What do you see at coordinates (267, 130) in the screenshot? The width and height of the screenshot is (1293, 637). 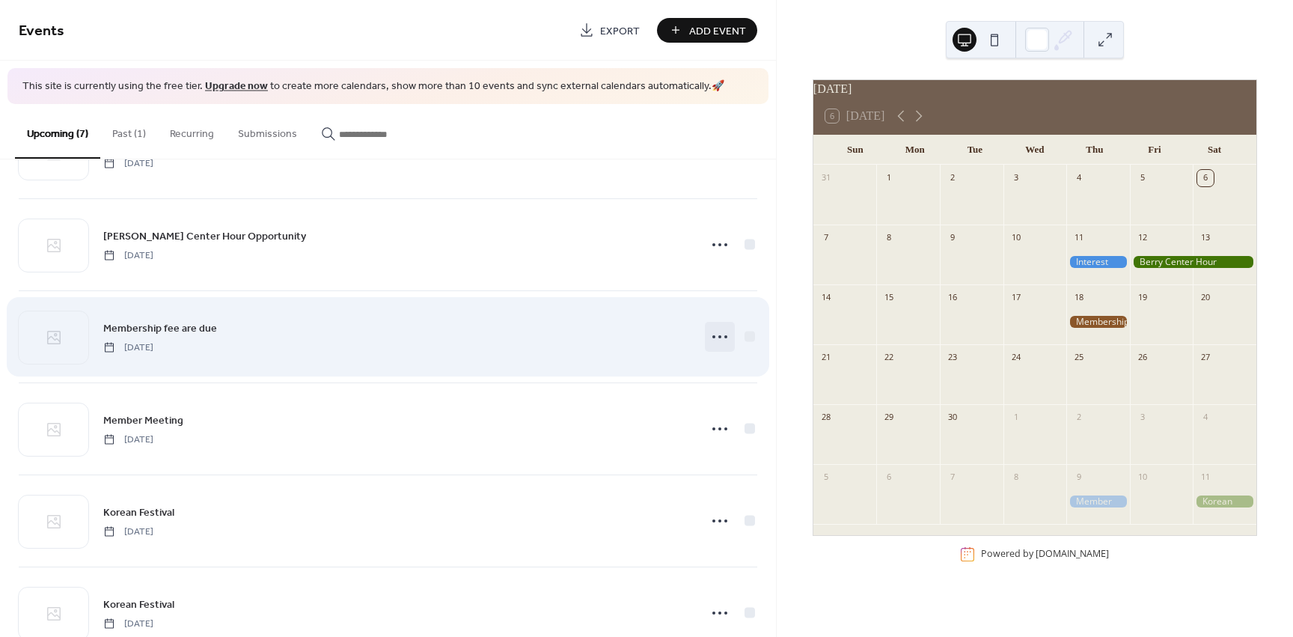 I see `button: Submissions` at bounding box center [267, 130].